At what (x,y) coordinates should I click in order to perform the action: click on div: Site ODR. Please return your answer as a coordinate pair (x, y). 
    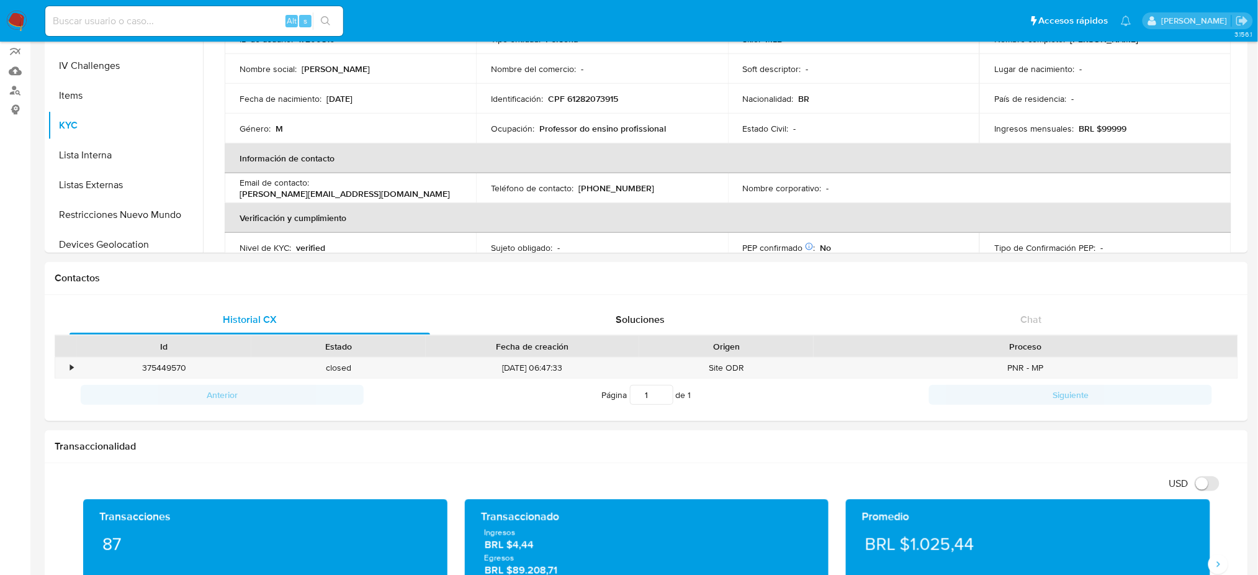
    Looking at the image, I should click on (726, 367).